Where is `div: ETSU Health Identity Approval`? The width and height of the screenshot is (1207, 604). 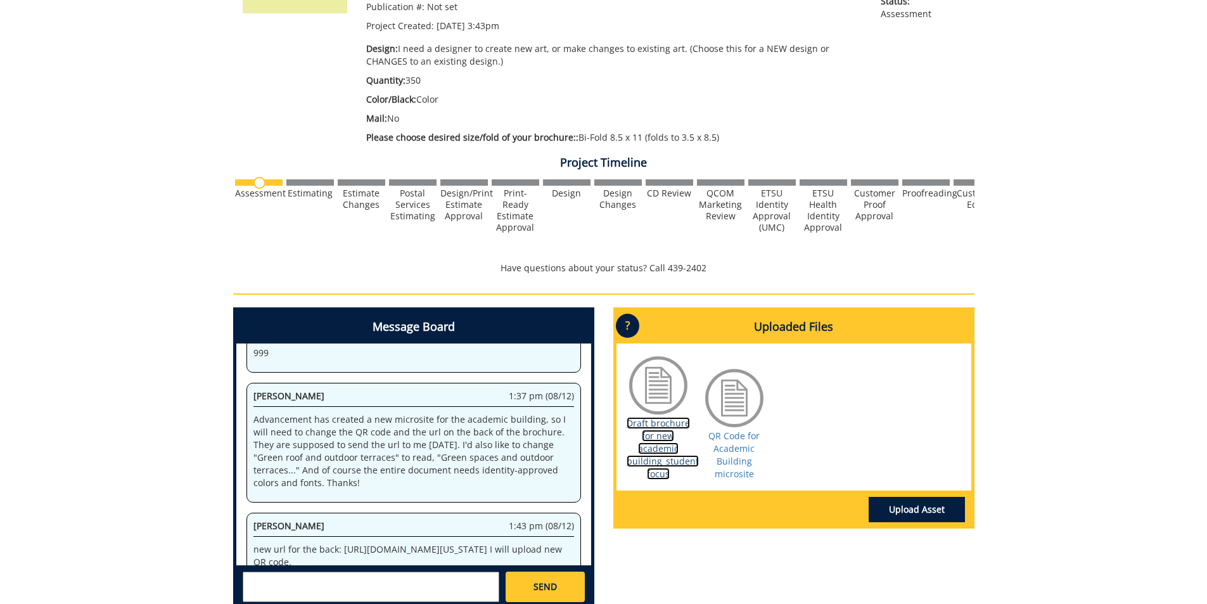
div: ETSU Health Identity Approval is located at coordinates (823, 210).